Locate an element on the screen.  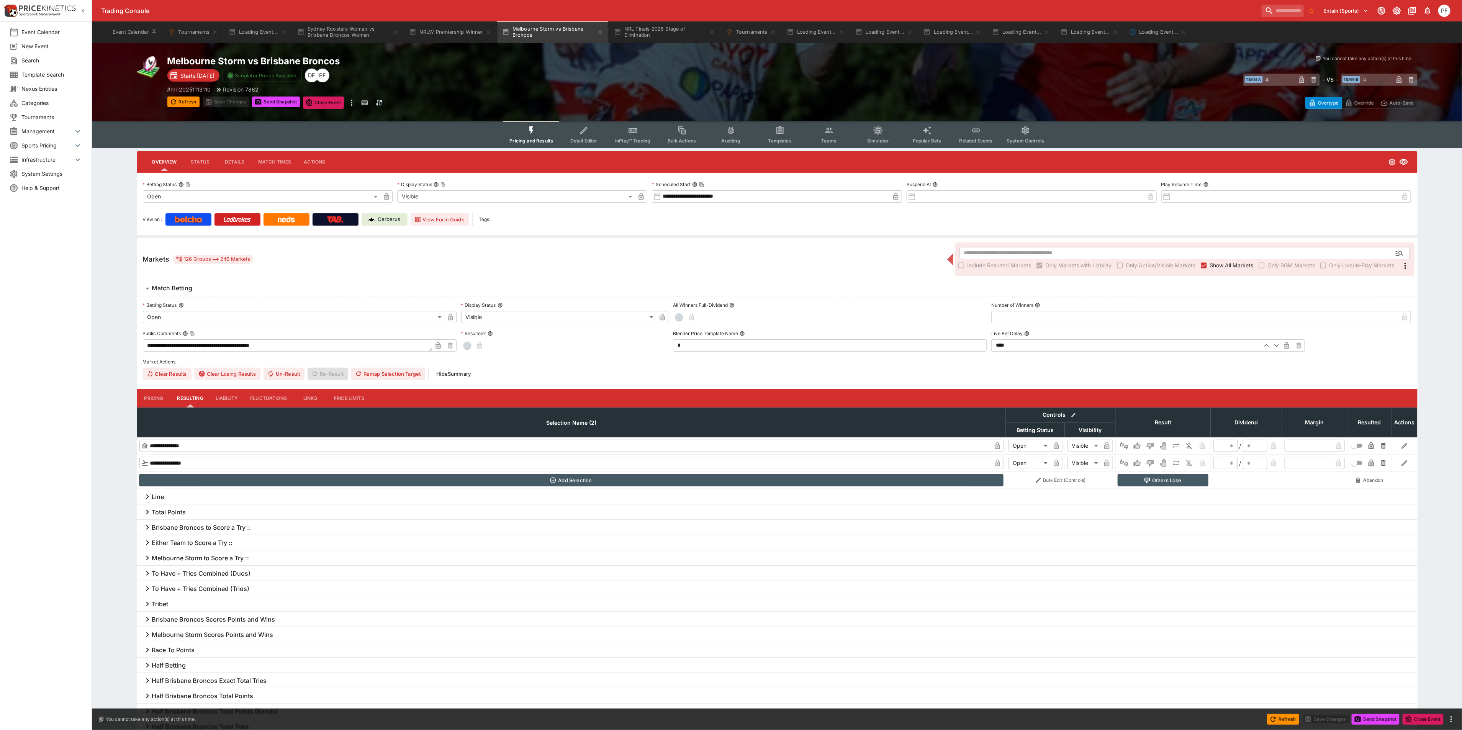
button: Send Snapshot is located at coordinates (1375, 719).